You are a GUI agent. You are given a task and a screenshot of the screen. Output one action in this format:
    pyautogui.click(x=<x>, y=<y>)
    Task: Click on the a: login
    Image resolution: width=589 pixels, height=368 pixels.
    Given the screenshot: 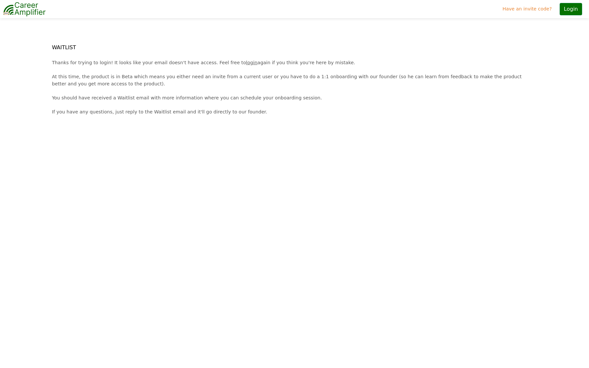 What is the action you would take?
    pyautogui.click(x=251, y=63)
    